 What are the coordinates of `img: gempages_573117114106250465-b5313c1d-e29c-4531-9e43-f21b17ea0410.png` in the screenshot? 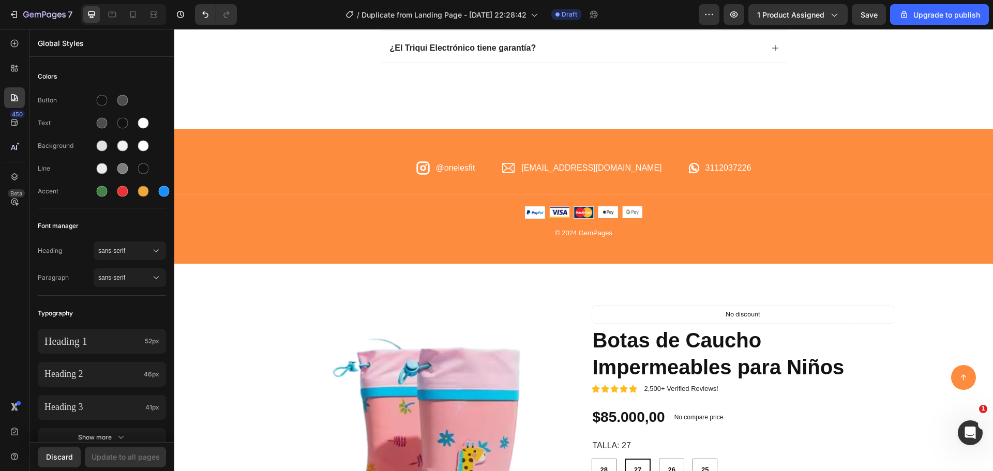 It's located at (385, 183).